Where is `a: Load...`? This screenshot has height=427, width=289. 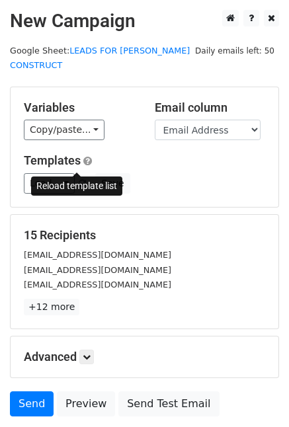
a: Load... is located at coordinates (49, 183).